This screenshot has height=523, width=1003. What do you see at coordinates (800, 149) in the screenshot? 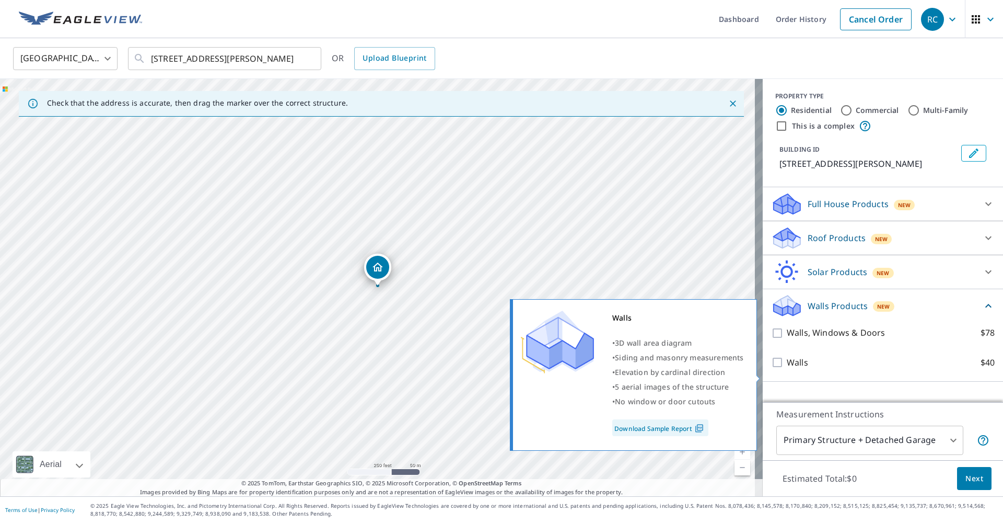
I see `p: BUILDING ID` at bounding box center [800, 149].